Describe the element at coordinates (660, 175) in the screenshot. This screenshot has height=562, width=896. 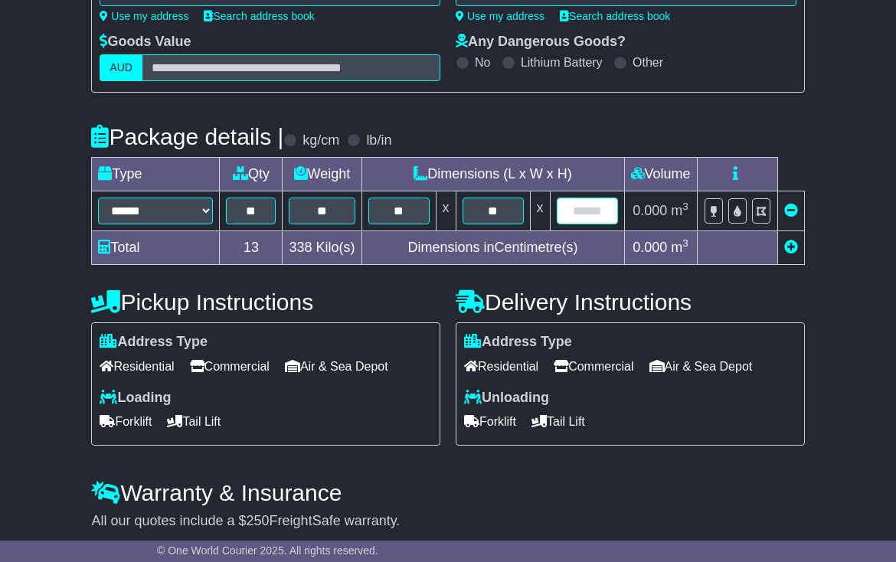
I see `td: Volume` at that location.